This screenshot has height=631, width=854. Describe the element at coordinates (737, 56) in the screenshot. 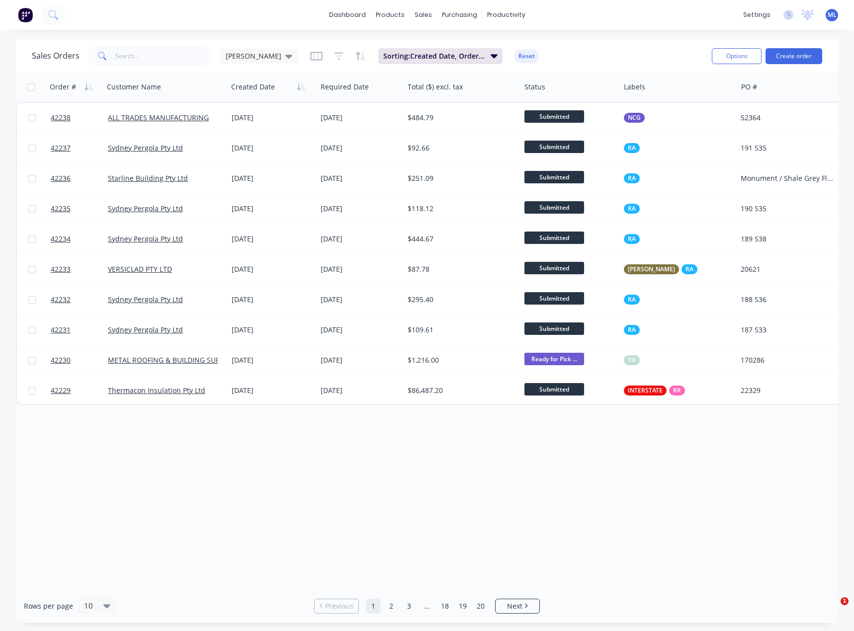

I see `button: Options` at that location.